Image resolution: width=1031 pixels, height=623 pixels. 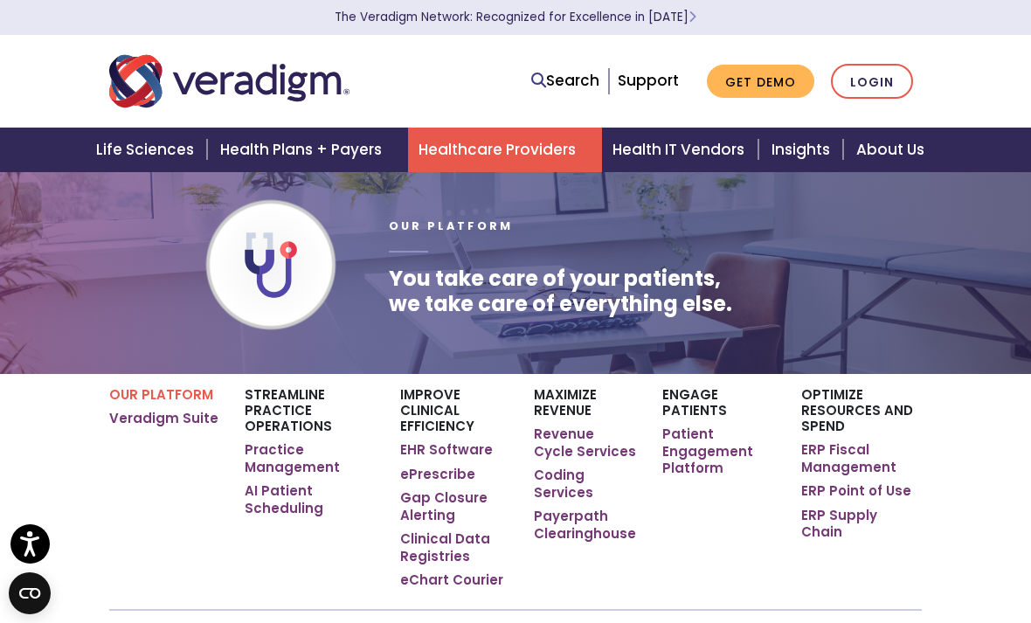 I want to click on a: Gap Closure Alerting, so click(x=453, y=506).